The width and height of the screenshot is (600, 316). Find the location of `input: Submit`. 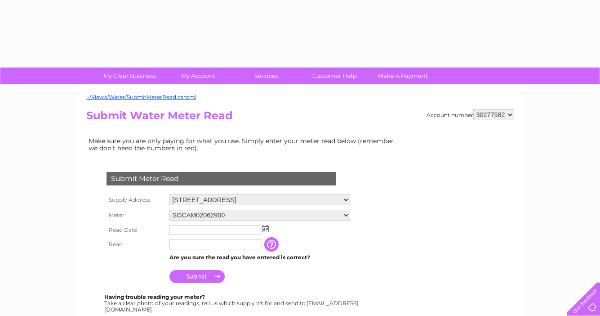

input: Submit is located at coordinates (197, 276).